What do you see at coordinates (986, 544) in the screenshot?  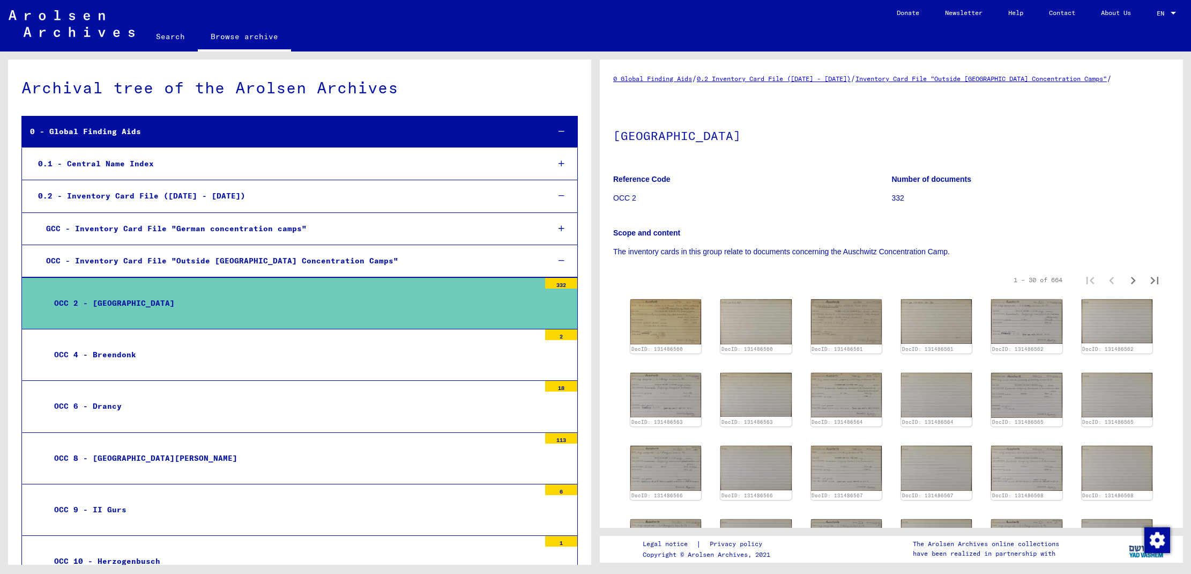 I see `p: The Arolsen Archives online collections` at bounding box center [986, 544].